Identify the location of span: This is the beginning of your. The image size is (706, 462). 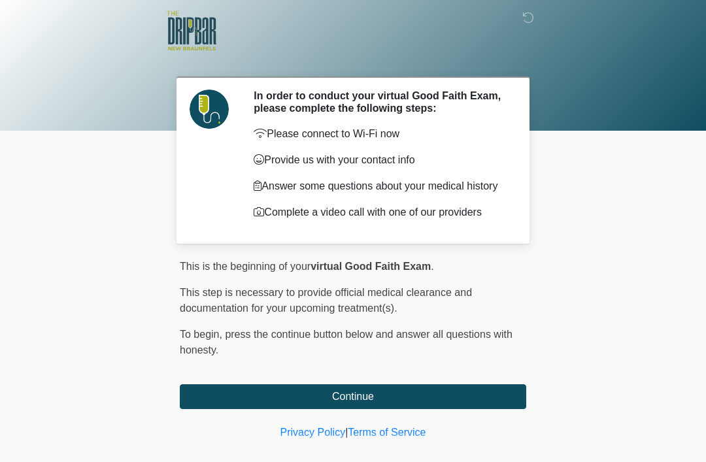
(245, 266).